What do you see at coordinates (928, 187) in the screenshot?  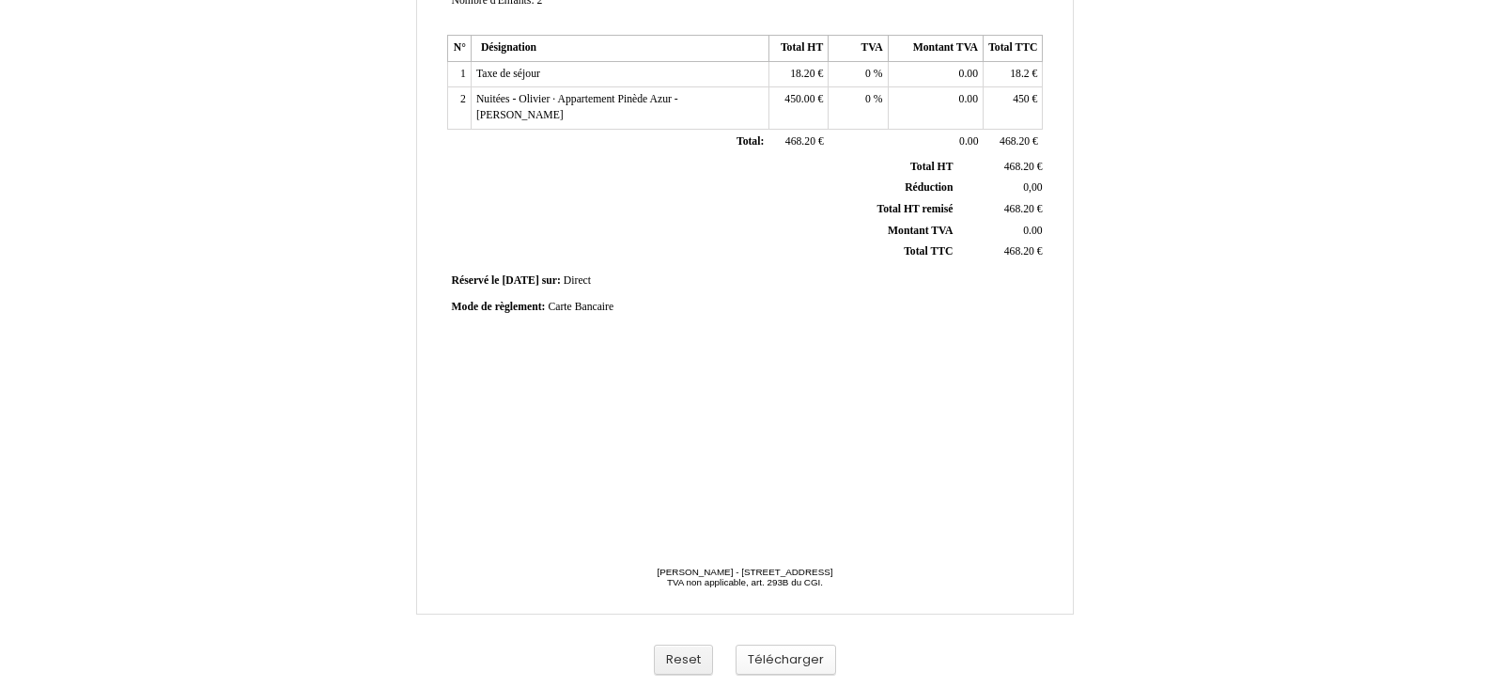 I see `span: Réduction` at bounding box center [928, 187].